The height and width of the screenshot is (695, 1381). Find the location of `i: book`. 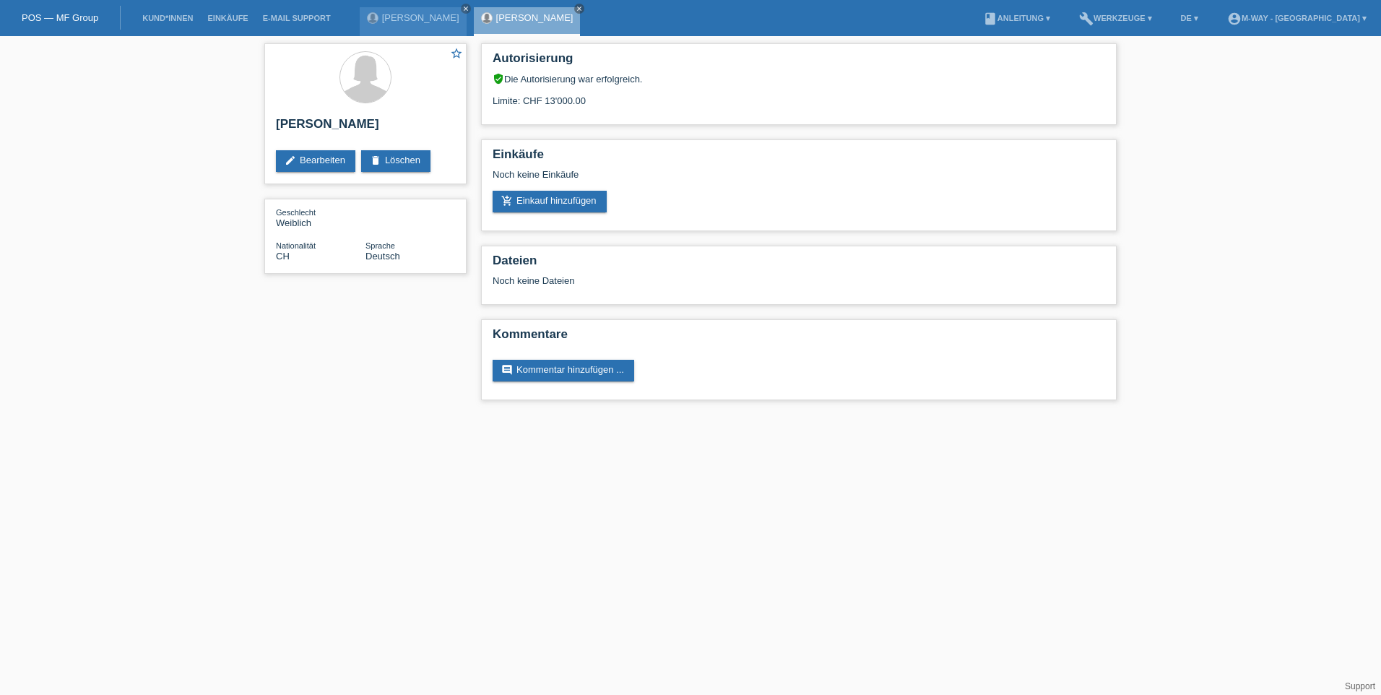

i: book is located at coordinates (990, 19).